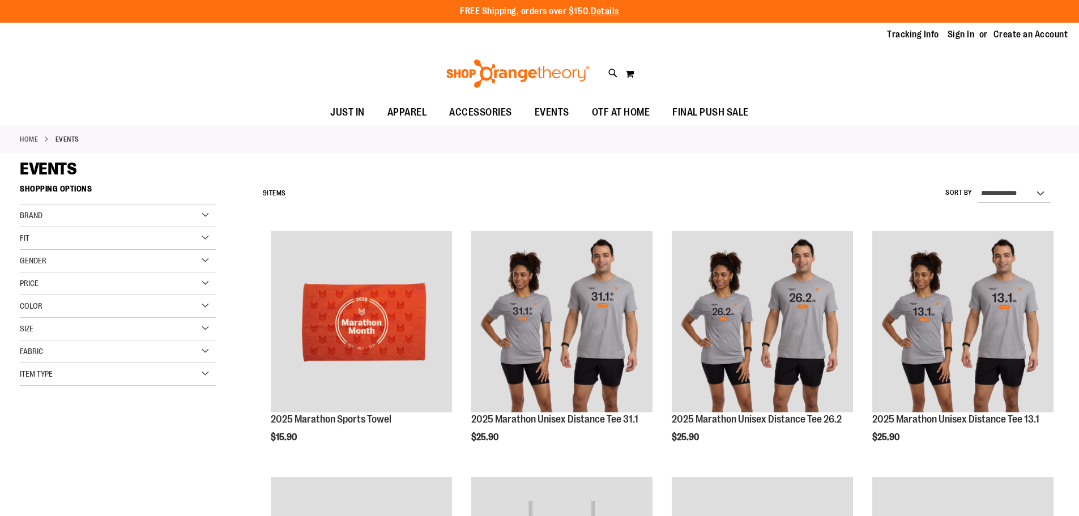 The image size is (1079, 516). I want to click on span: Item Type, so click(36, 374).